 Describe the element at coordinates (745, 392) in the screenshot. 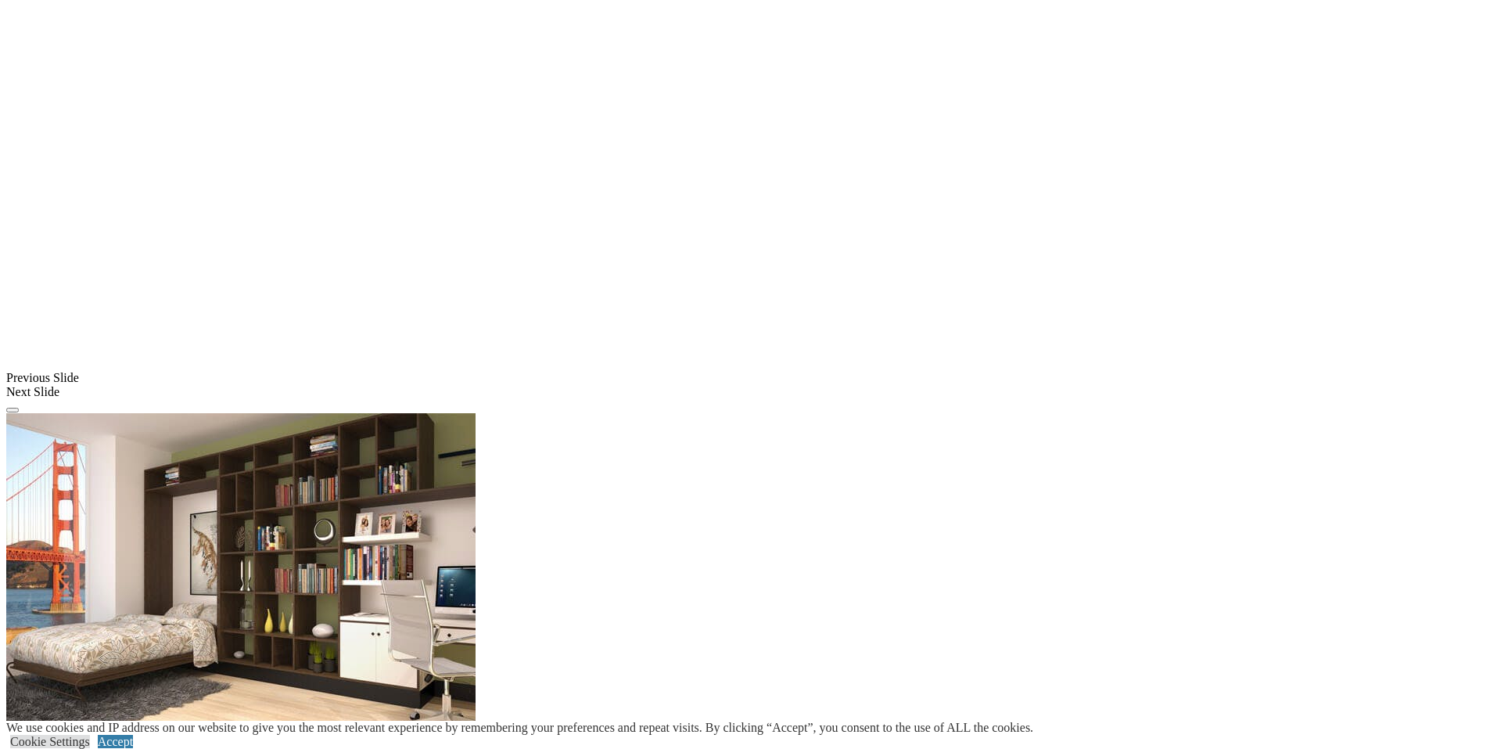

I see `div: Next Slide` at that location.